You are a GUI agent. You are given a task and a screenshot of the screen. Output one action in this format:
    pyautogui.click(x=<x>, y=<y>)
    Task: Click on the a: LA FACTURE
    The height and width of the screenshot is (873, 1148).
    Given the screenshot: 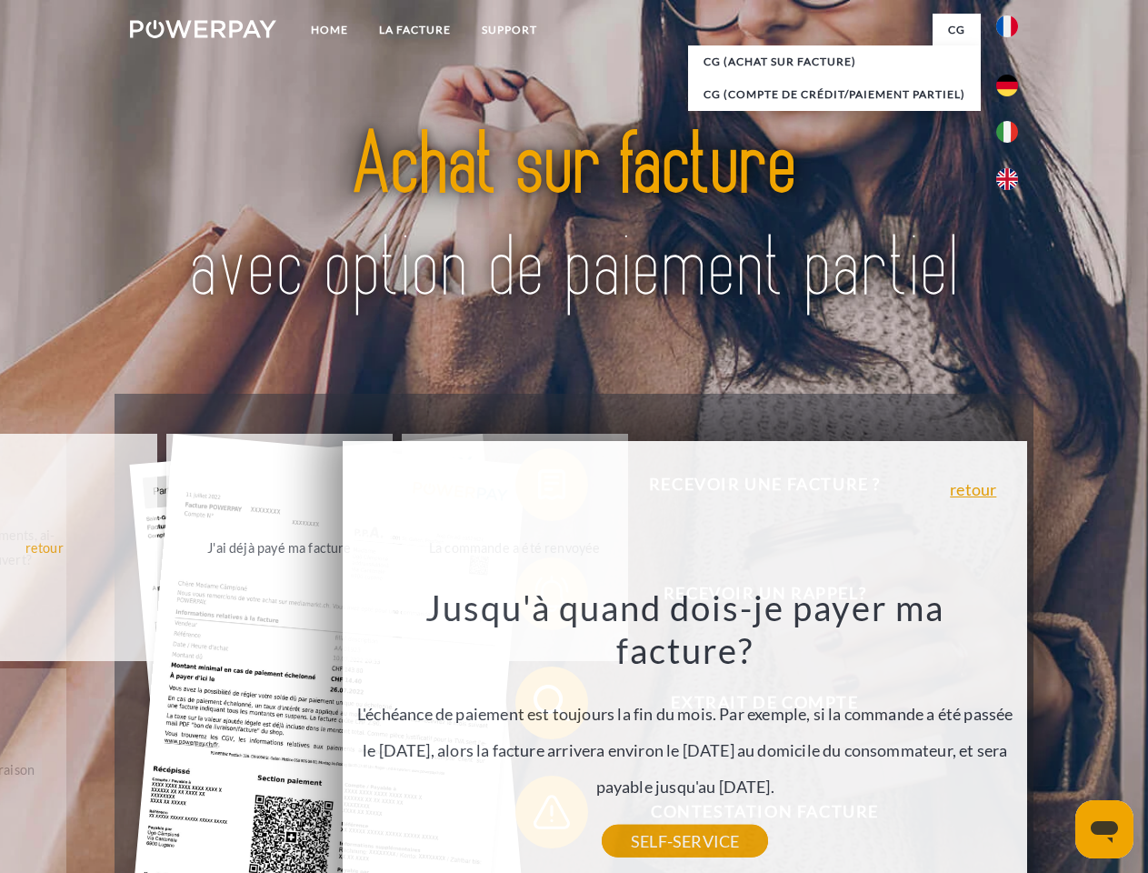 What is the action you would take?
    pyautogui.click(x=415, y=30)
    